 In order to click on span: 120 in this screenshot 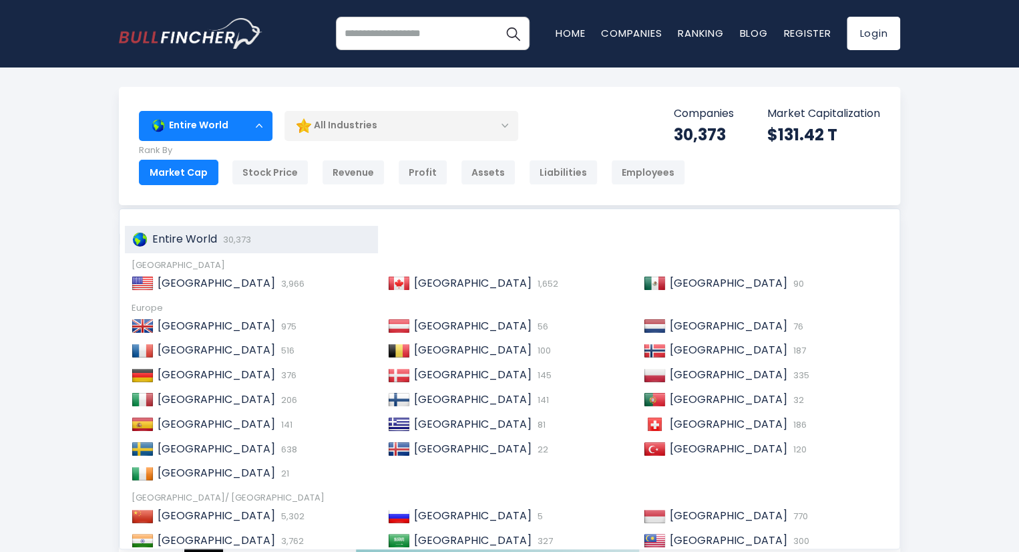, I will do `click(798, 449)`.